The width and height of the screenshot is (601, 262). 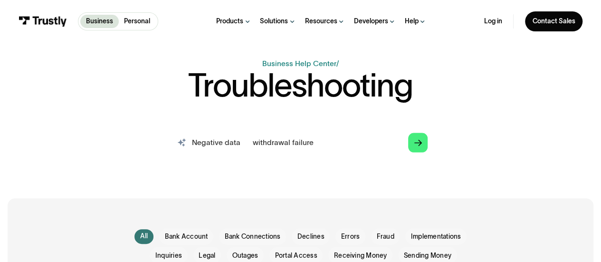 What do you see at coordinates (493, 21) in the screenshot?
I see `a: Log in` at bounding box center [493, 21].